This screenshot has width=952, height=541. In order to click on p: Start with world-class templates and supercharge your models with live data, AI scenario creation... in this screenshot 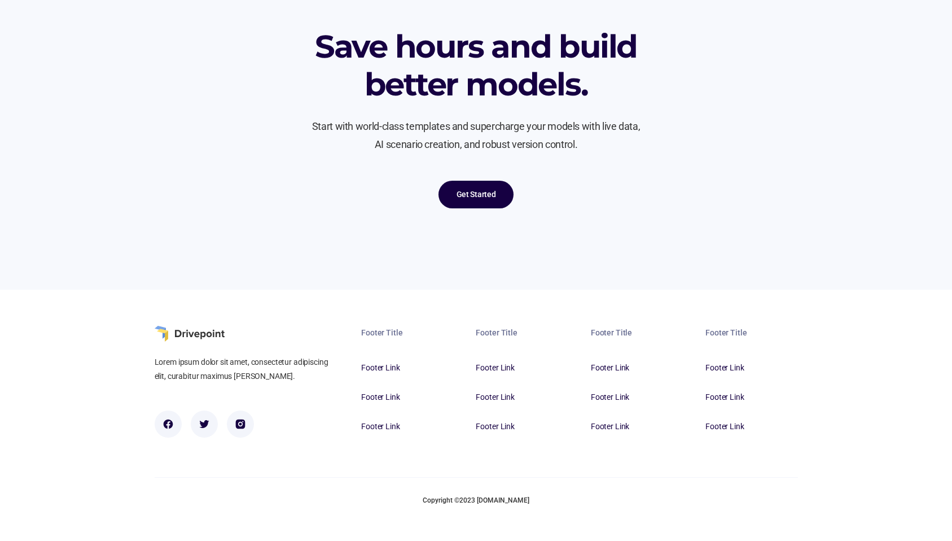, I will do `click(476, 135)`.